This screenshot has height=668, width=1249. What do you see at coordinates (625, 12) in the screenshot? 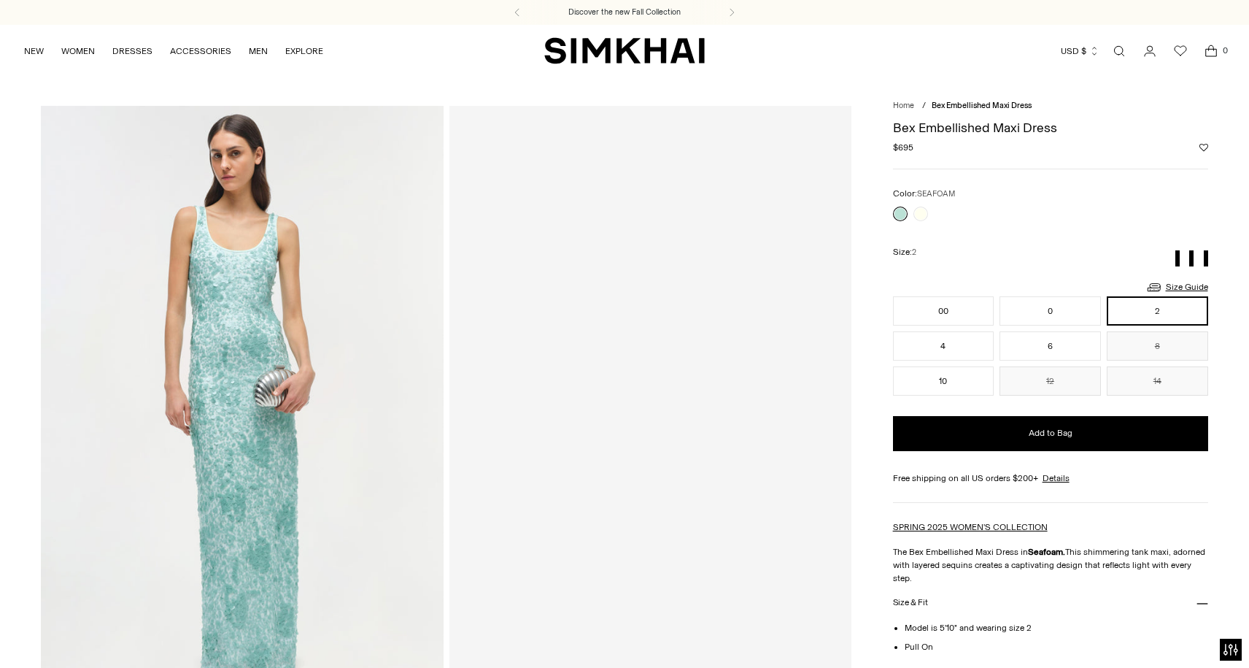
I see `h3: Discover the new Fall Collection` at bounding box center [625, 12].